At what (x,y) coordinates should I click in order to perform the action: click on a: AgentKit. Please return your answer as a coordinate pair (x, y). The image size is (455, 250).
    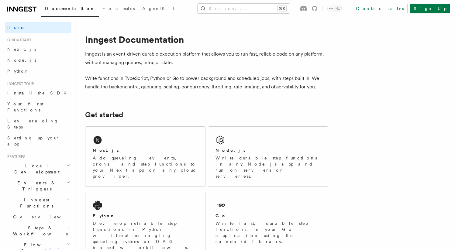
    Looking at the image, I should click on (158, 9).